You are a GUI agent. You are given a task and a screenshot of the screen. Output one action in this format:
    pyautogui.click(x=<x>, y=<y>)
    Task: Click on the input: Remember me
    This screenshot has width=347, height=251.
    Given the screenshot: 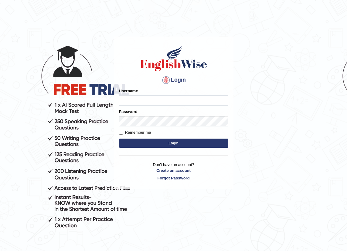 What is the action you would take?
    pyautogui.click(x=121, y=132)
    